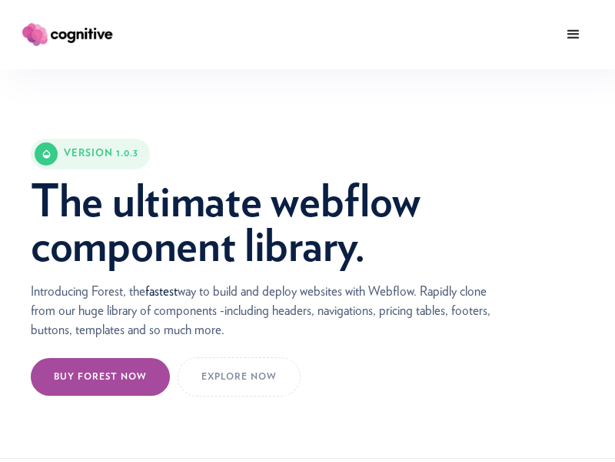  I want to click on h1: The ultimate webflow component library., so click(285, 225).